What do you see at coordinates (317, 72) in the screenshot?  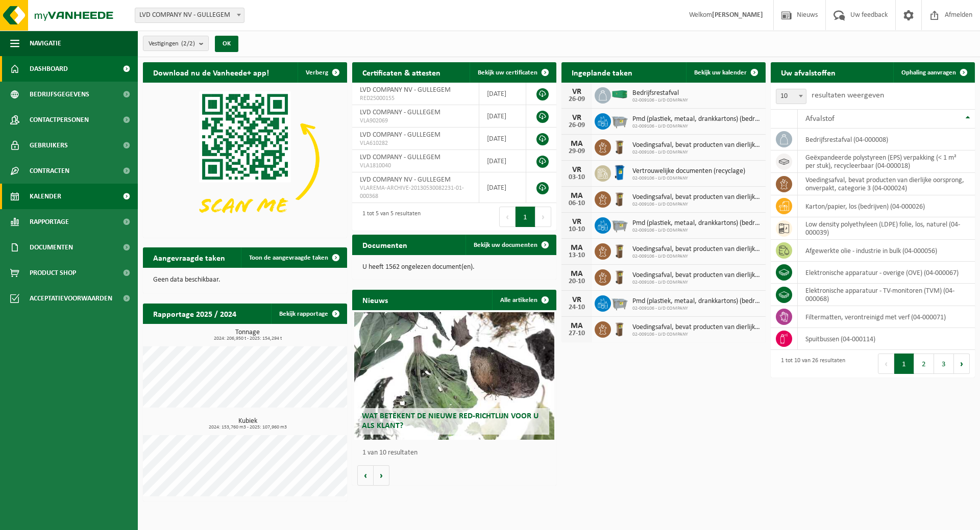 I see `span: Verberg` at bounding box center [317, 72].